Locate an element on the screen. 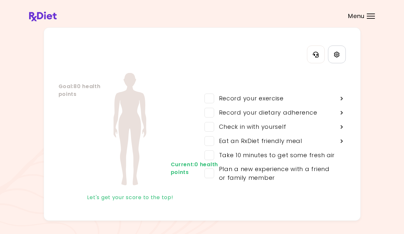 This screenshot has width=404, height=234. div: Goal : 80 health points is located at coordinates (71, 90).